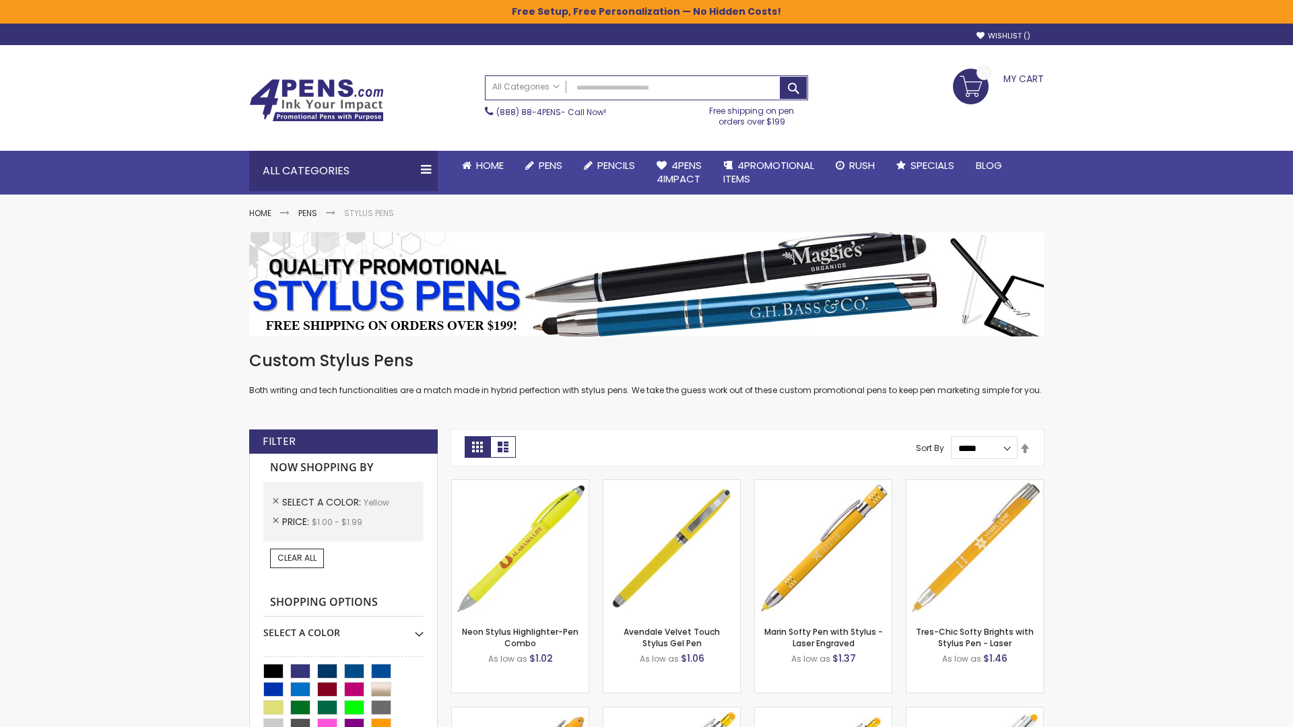  I want to click on span: $1.06, so click(692, 658).